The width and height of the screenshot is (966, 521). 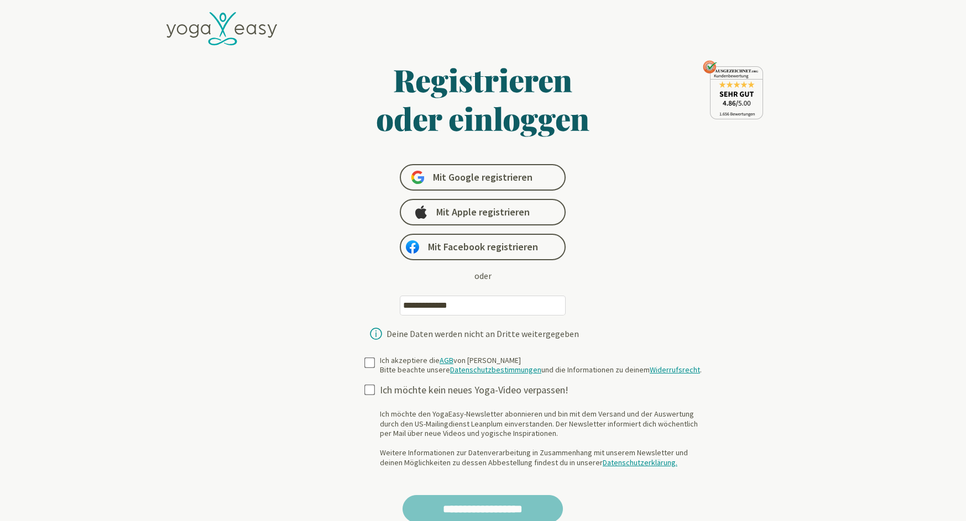 What do you see at coordinates (674, 370) in the screenshot?
I see `a: Widerrufsrecht` at bounding box center [674, 370].